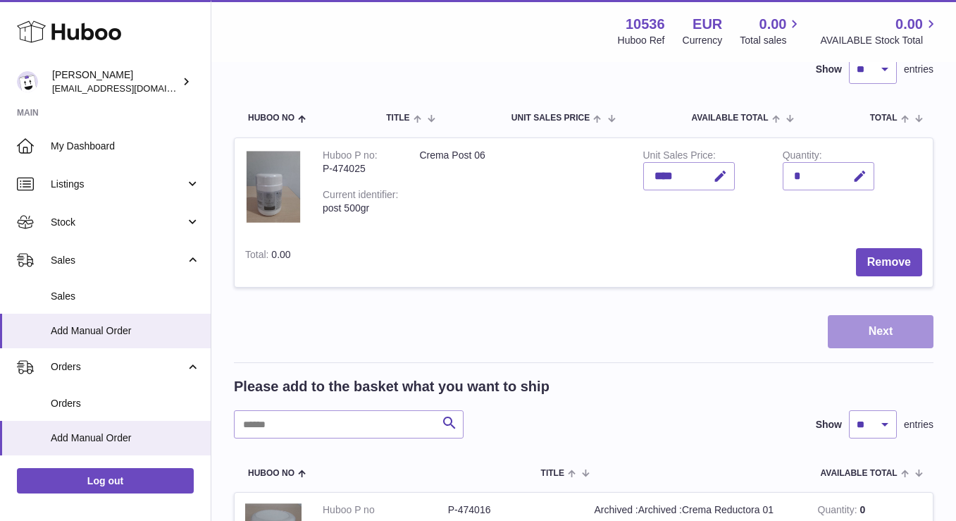 This screenshot has width=956, height=521. What do you see at coordinates (118, 222) in the screenshot?
I see `span: Stock` at bounding box center [118, 222].